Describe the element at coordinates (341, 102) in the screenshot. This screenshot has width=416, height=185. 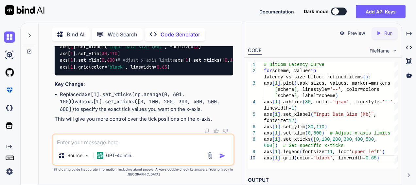
I see `span: 'gray'` at that location.